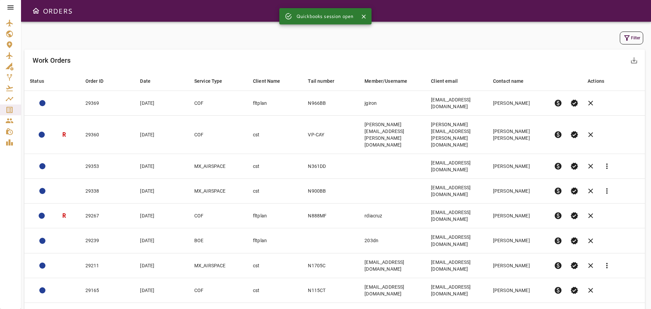  Describe the element at coordinates (150, 81) in the screenshot. I see `span: Date` at that location.